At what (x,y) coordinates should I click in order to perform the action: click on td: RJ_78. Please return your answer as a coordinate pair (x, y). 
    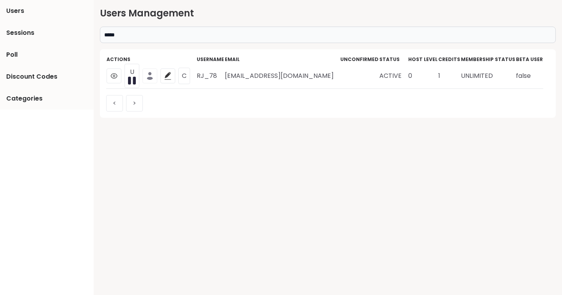
    Looking at the image, I should click on (211, 76).